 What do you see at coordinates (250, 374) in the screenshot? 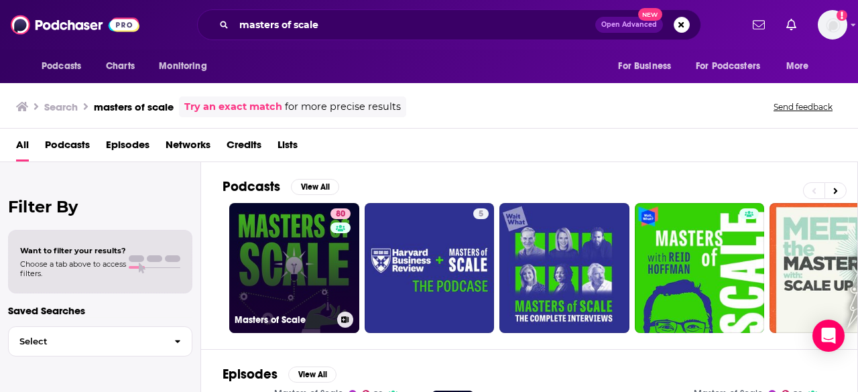
I see `h2: Episodes` at bounding box center [250, 374].